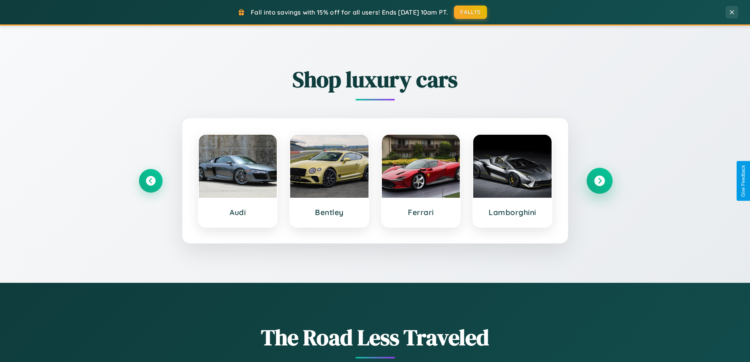  What do you see at coordinates (421, 212) in the screenshot?
I see `h3: Ferrari` at bounding box center [421, 212].